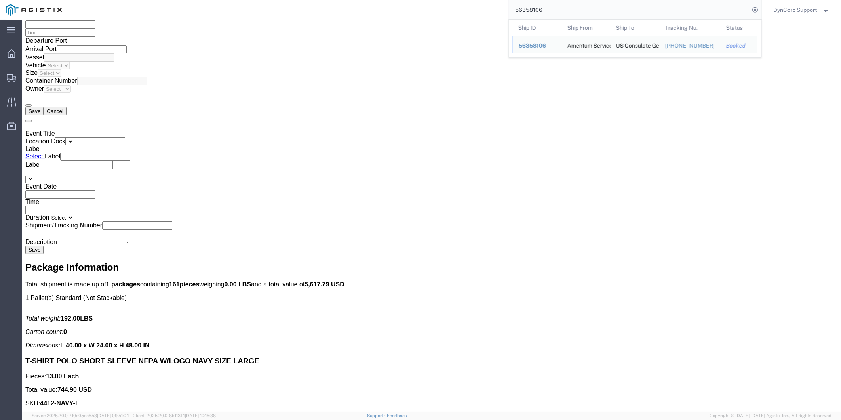 This screenshot has width=841, height=420. I want to click on th: Ship ID, so click(537, 28).